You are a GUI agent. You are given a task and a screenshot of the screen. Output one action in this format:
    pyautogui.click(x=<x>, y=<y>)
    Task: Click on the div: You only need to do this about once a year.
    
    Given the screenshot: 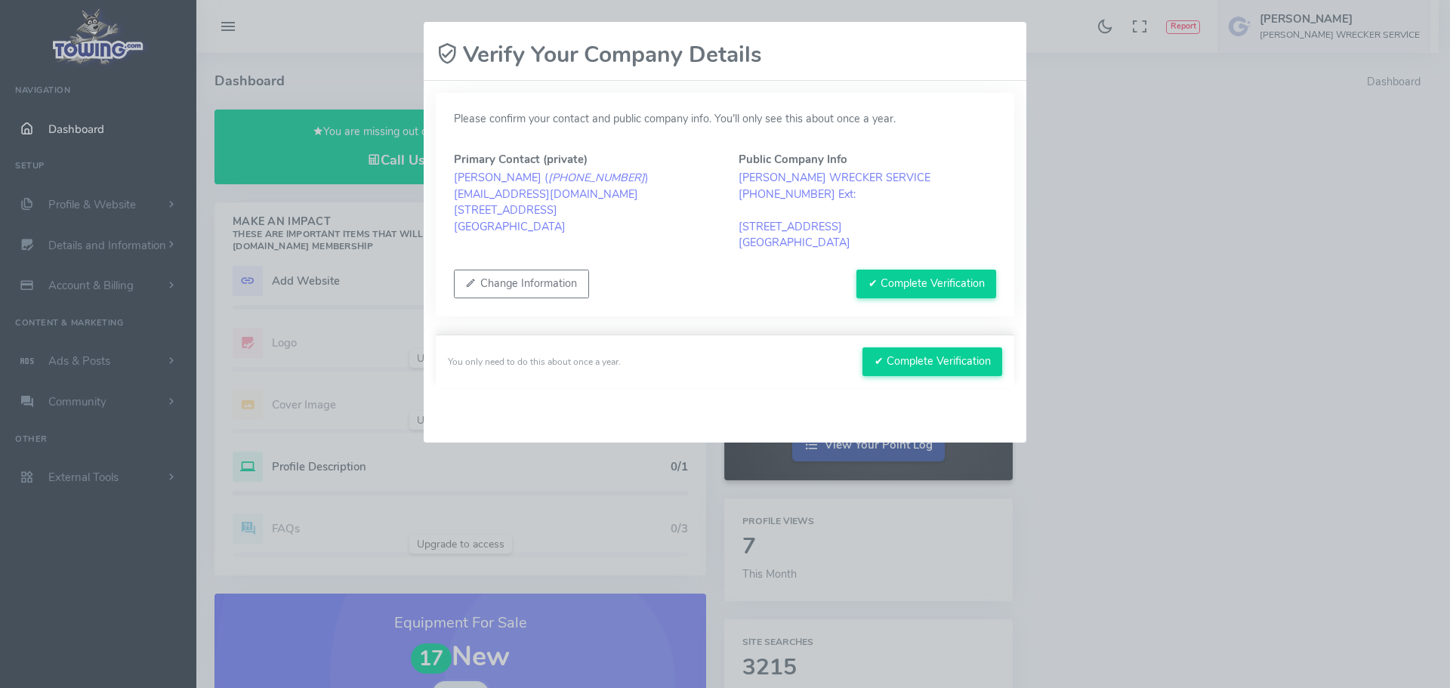 What is the action you would take?
    pyautogui.click(x=534, y=362)
    